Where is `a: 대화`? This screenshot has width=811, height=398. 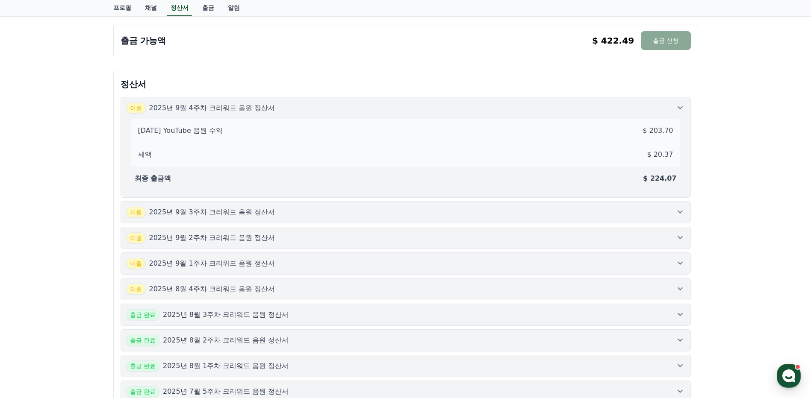
a: 대화 is located at coordinates (83, 282).